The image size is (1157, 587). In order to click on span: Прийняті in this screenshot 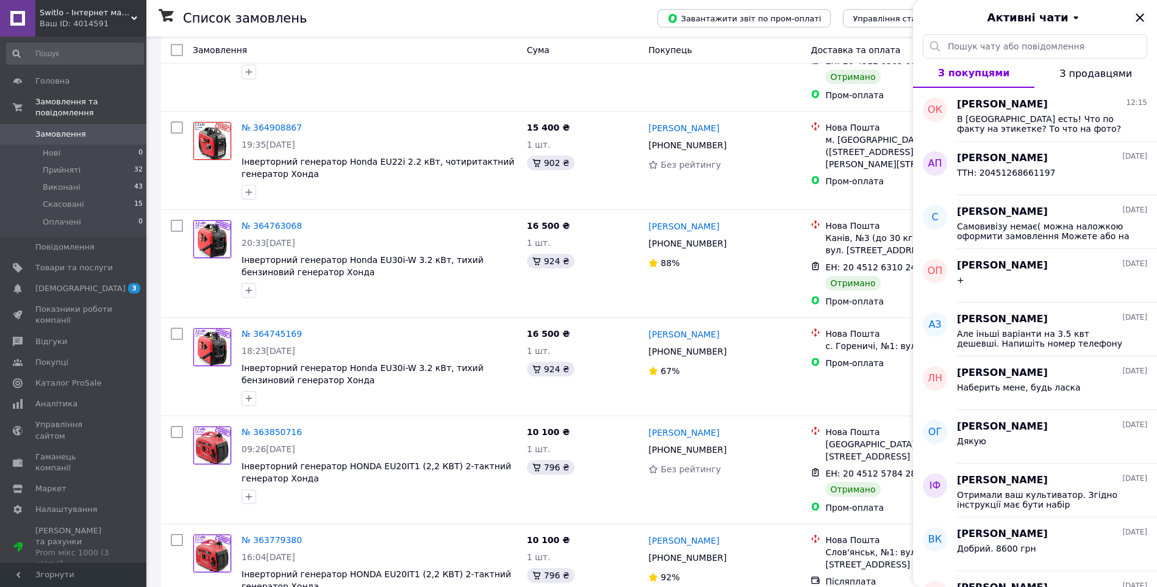, I will do `click(62, 170)`.